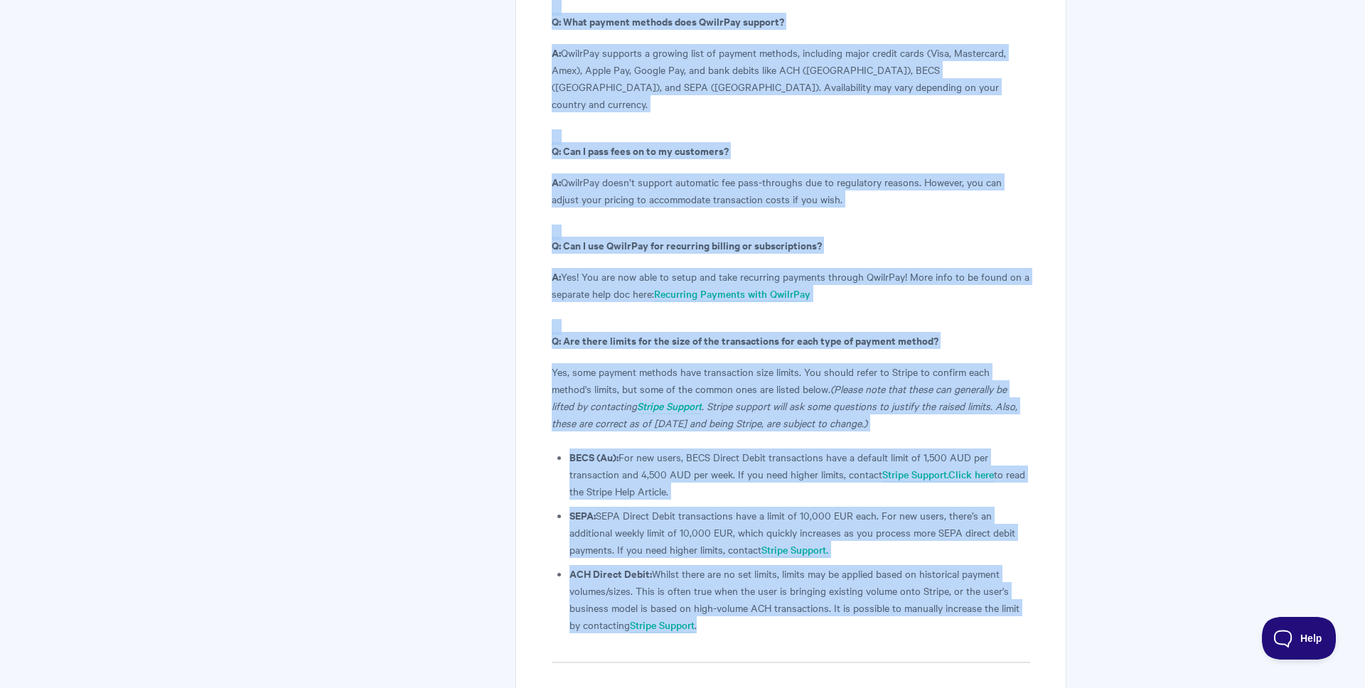 This screenshot has height=688, width=1365. I want to click on strong: ACH Direct Debit:, so click(611, 573).